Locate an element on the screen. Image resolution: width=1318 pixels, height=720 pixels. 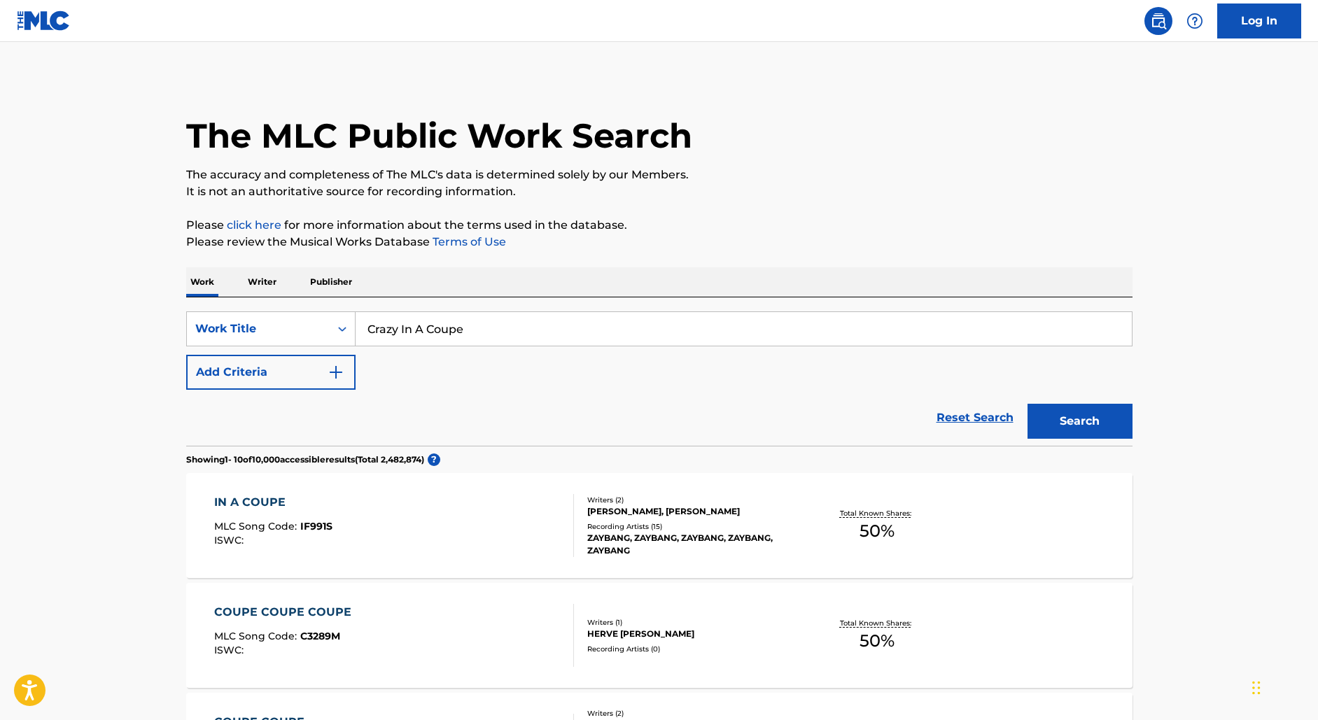
div: Drag is located at coordinates (1256, 688).